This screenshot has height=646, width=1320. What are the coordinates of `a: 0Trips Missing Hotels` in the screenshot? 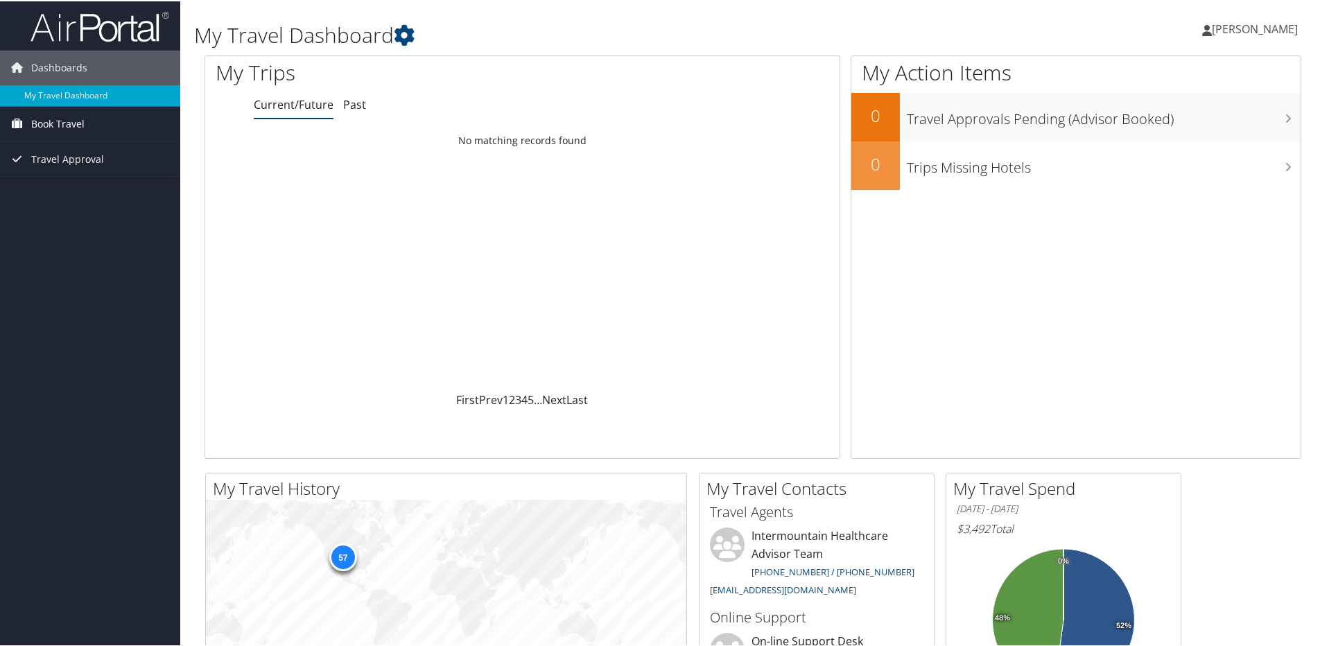 It's located at (1076, 164).